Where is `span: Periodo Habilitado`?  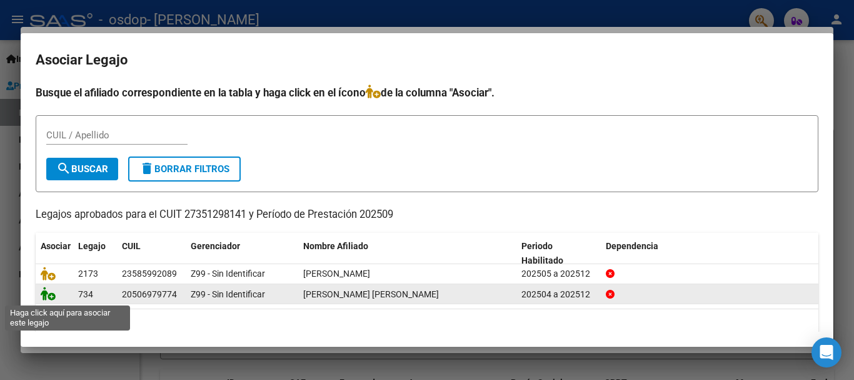 span: Periodo Habilitado is located at coordinates (542, 253).